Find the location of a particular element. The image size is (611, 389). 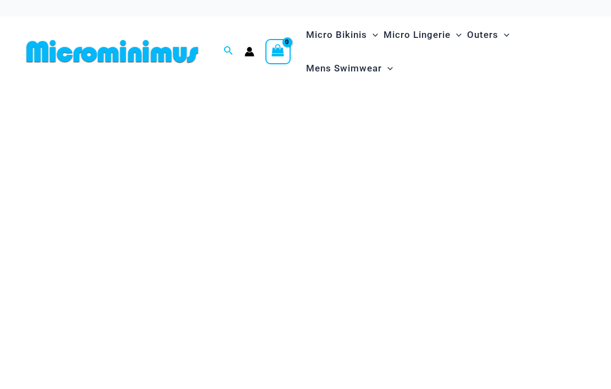

span: Outers is located at coordinates (483, 35).